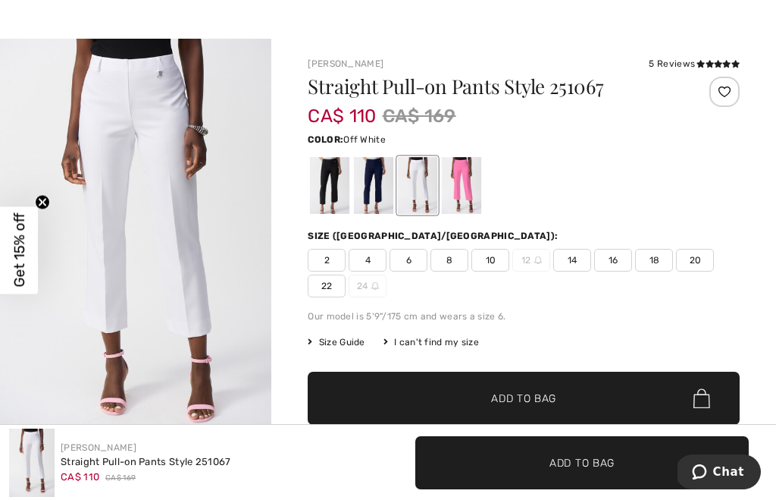 Image resolution: width=776 pixels, height=500 pixels. I want to click on div: Midnight Blue, so click(374, 185).